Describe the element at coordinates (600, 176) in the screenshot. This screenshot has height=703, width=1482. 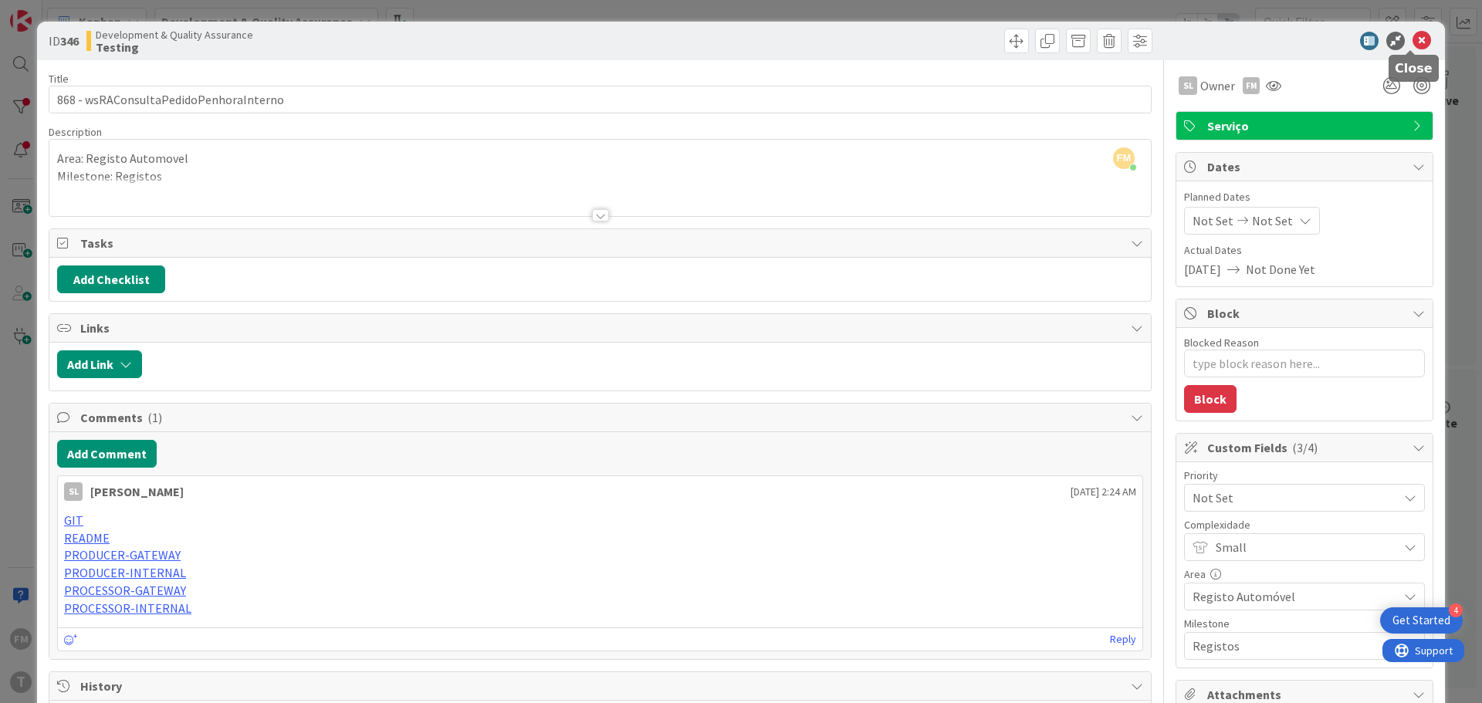
I see `p: Milestone: Registos` at that location.